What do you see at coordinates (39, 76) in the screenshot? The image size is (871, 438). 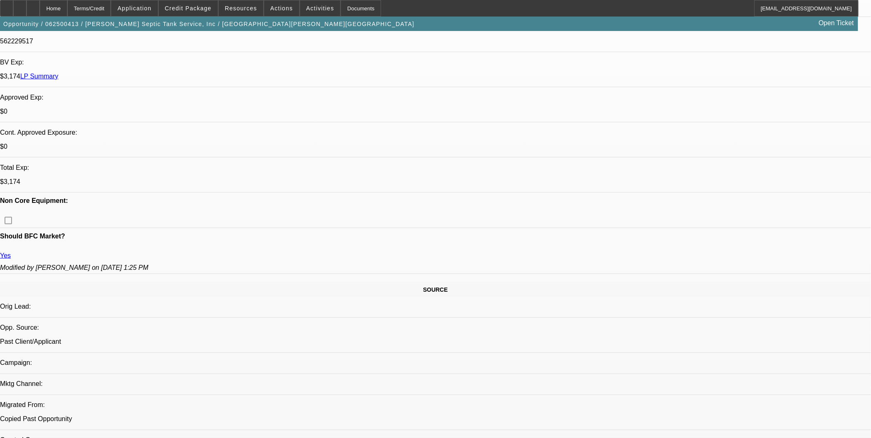 I see `a: LP Summary` at bounding box center [39, 76].